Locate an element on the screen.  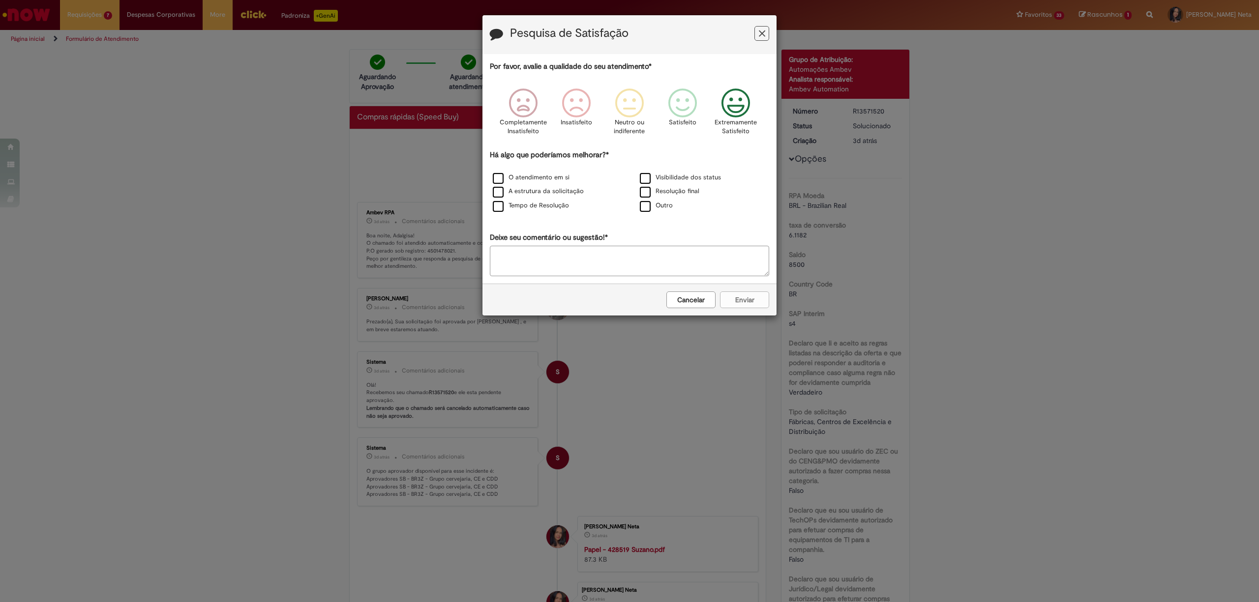
div: Extremamente Satisfeito is located at coordinates (736, 115).